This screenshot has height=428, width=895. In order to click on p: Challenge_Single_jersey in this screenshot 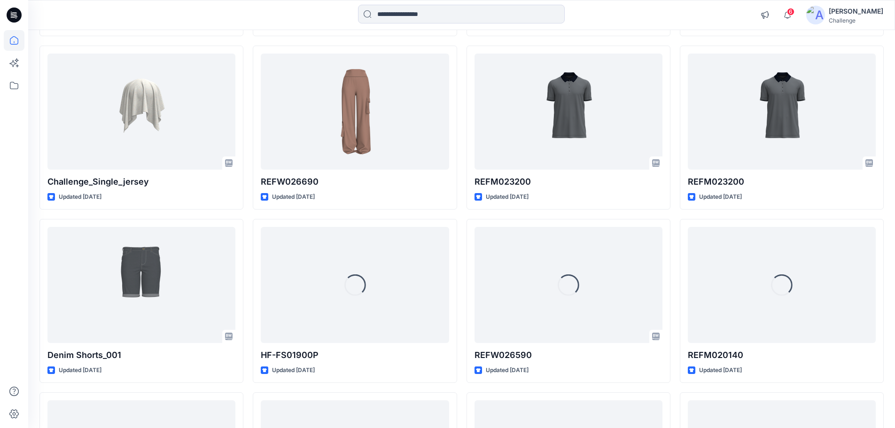, I will do `click(141, 182)`.